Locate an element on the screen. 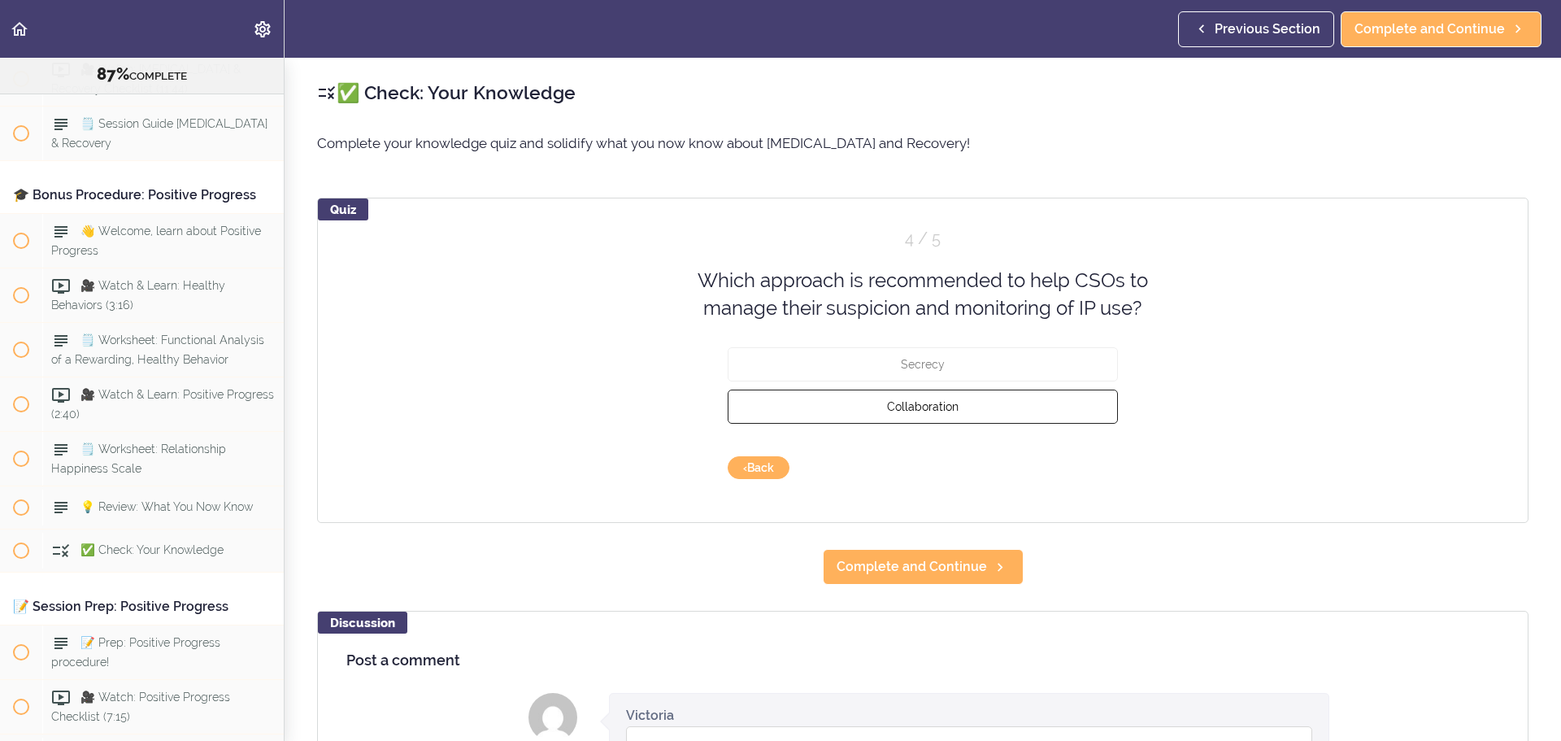 The height and width of the screenshot is (741, 1561). button: go back is located at coordinates (759, 467).